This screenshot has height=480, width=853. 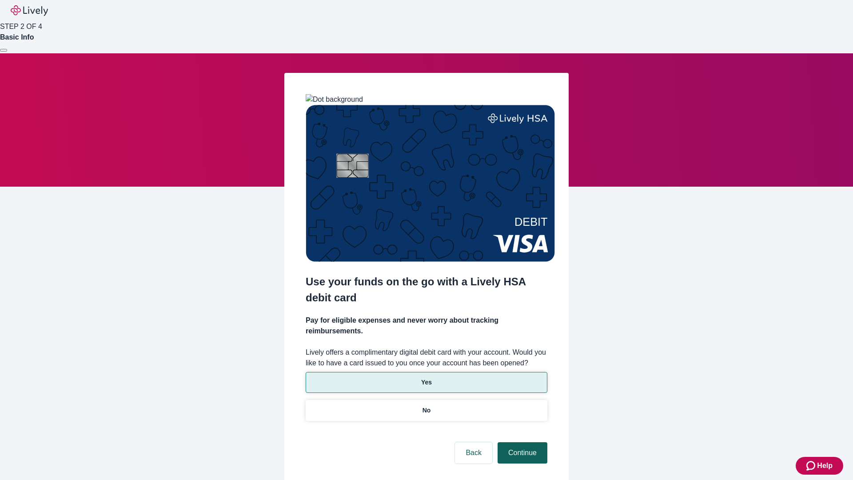 I want to click on svg: Zendesk support icon, so click(x=812, y=466).